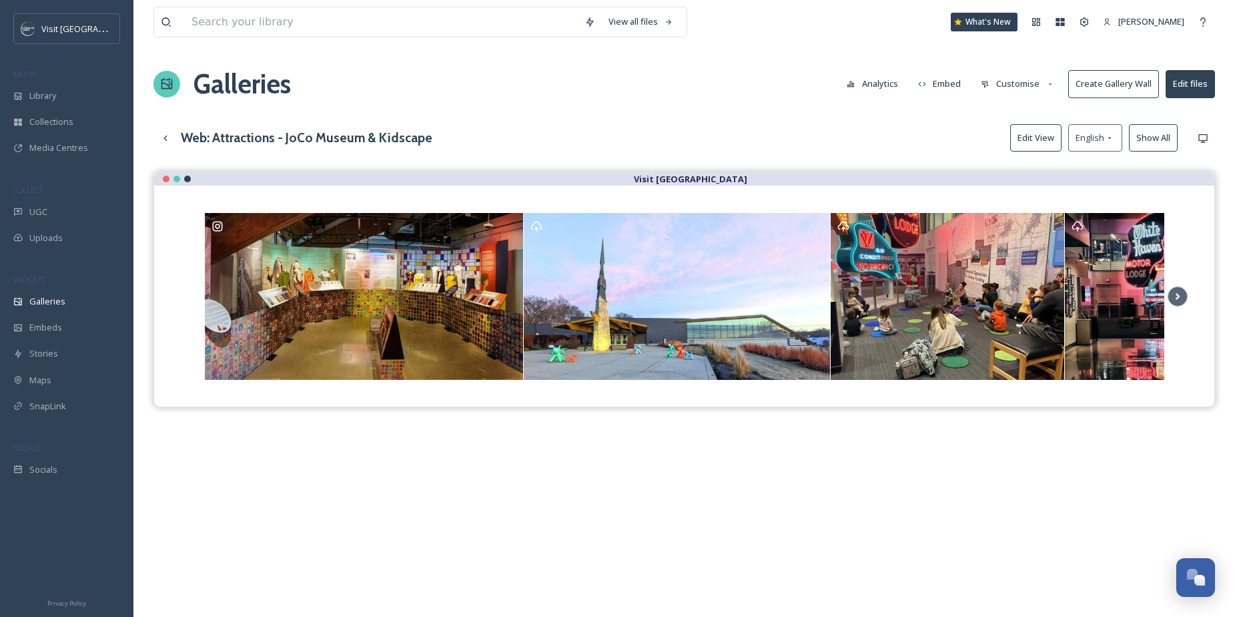 The height and width of the screenshot is (617, 1235). I want to click on button: Edit files, so click(1190, 83).